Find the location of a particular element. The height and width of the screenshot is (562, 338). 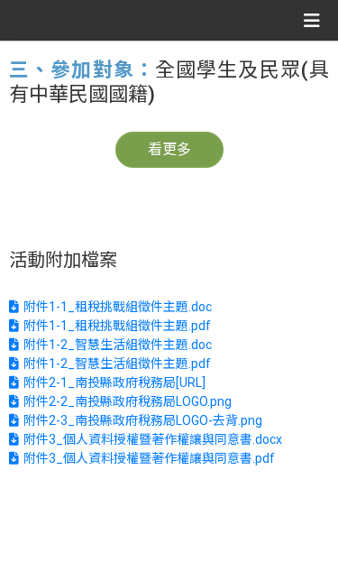

span: 全國學生及民眾(具有中華民國國籍) is located at coordinates (169, 82).